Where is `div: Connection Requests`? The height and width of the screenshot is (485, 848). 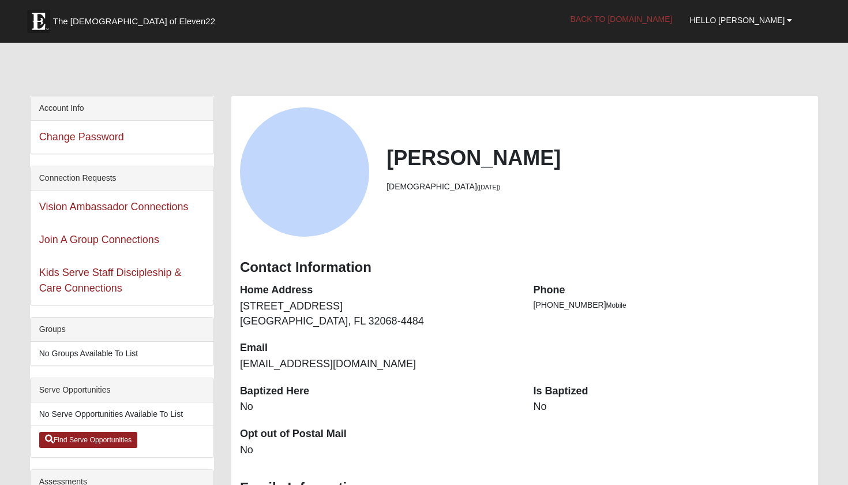
div: Connection Requests is located at coordinates (122, 178).